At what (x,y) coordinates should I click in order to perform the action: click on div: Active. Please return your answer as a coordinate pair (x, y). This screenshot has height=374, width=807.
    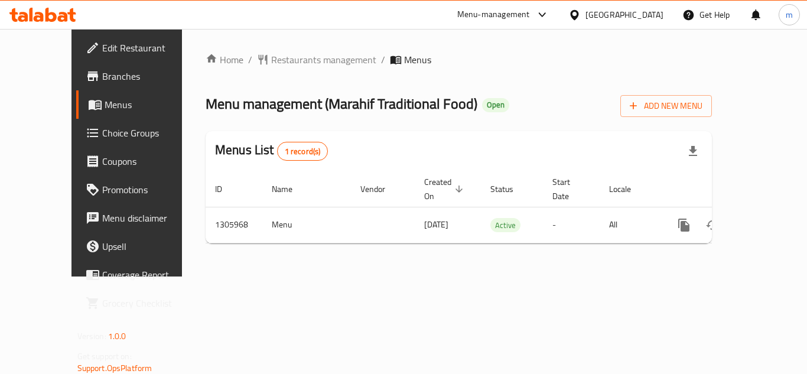
    Looking at the image, I should click on (505, 225).